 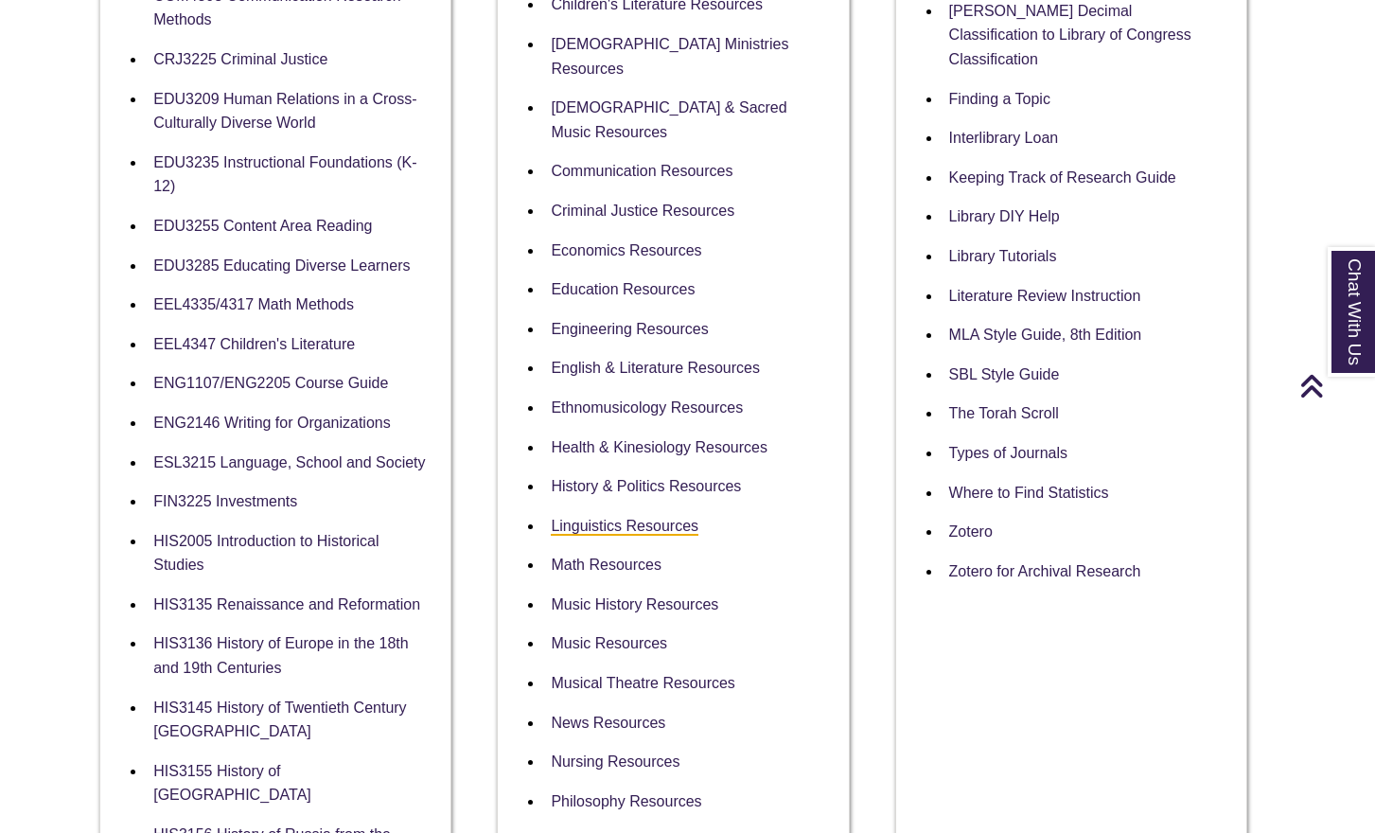 I want to click on a: Philosophy Resources, so click(x=626, y=801).